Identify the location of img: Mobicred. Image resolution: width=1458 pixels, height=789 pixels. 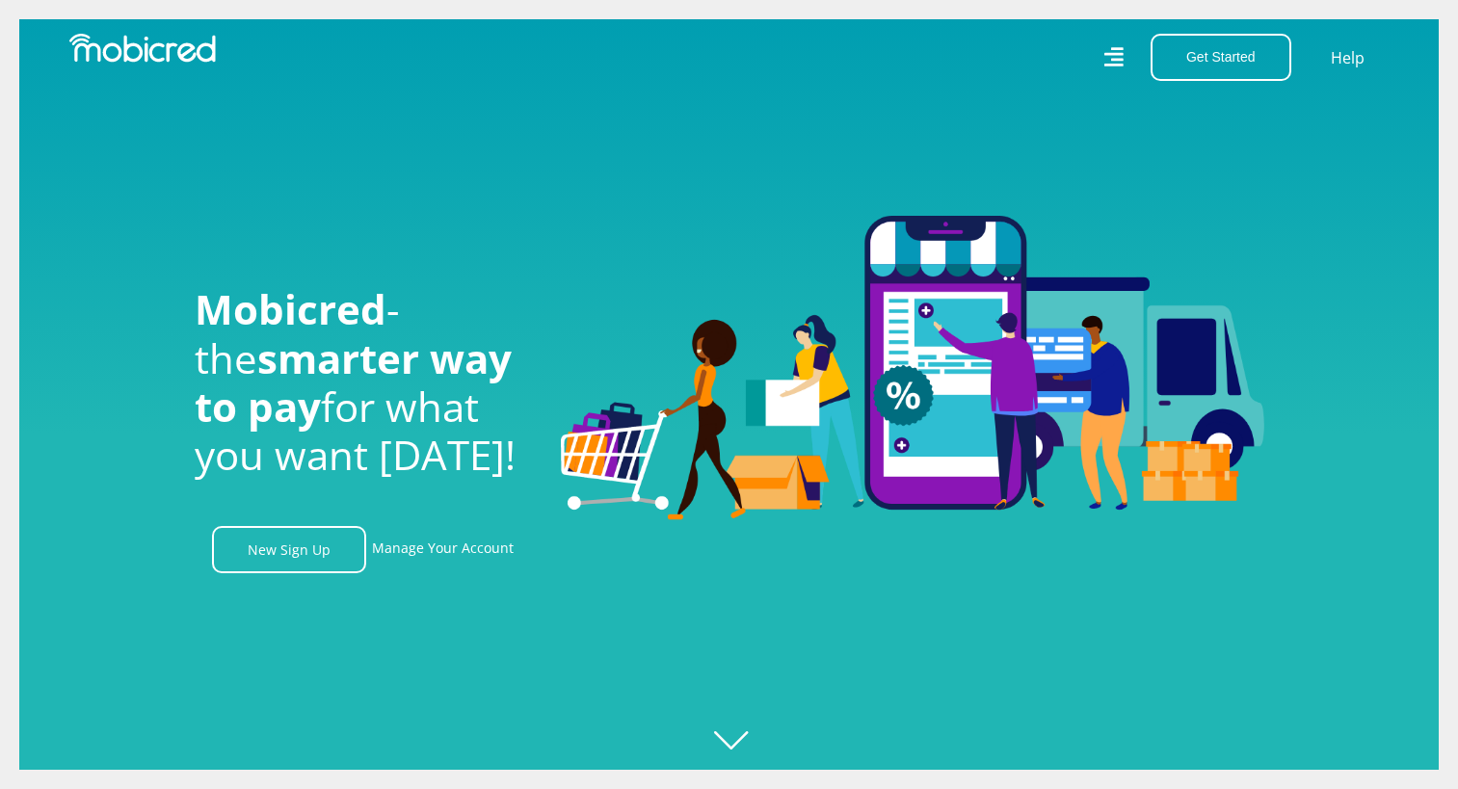
(143, 48).